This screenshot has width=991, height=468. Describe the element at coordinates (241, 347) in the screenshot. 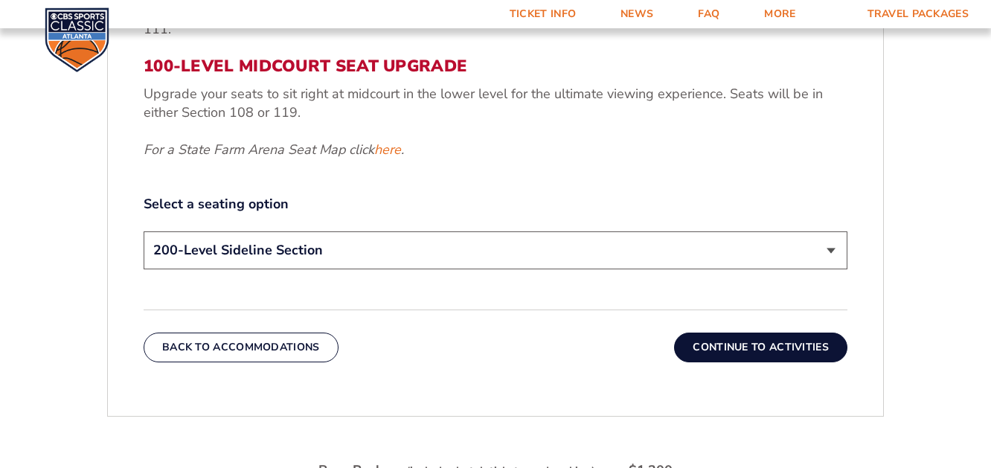

I see `button: Back To Accommodations` at that location.